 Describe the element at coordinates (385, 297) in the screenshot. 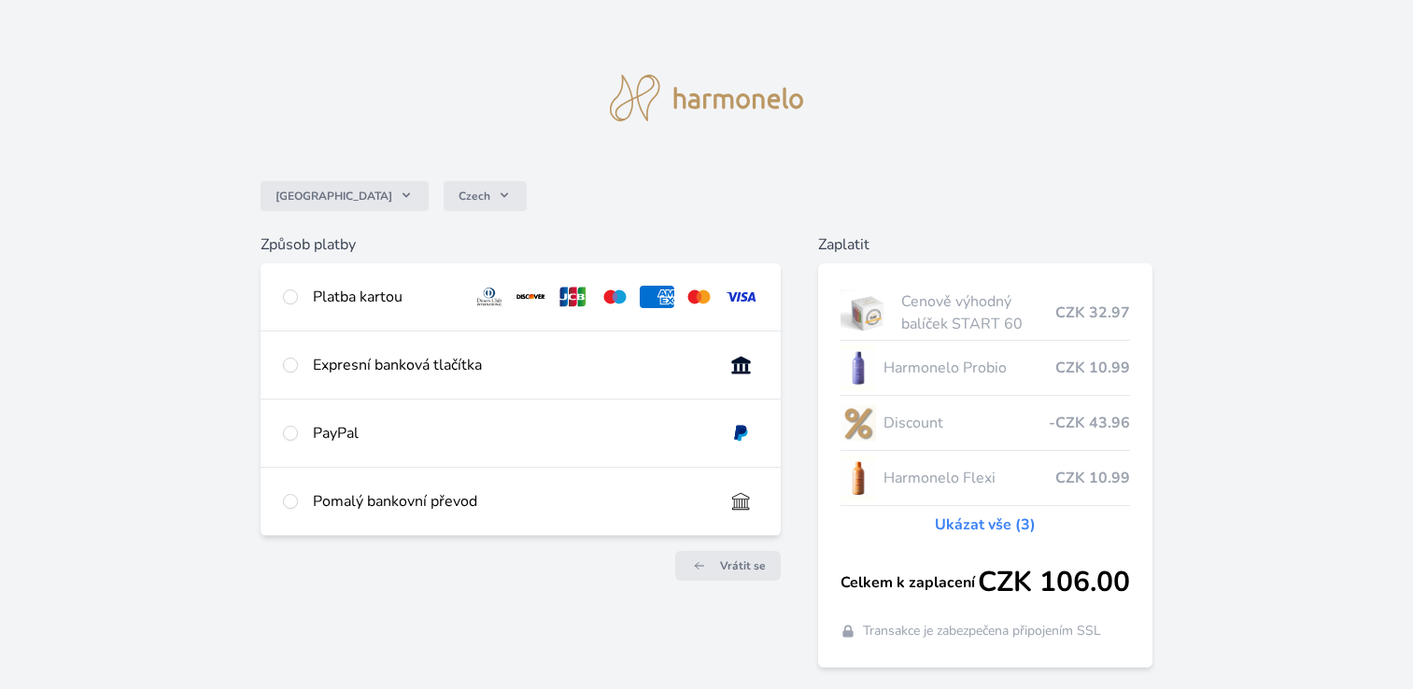

I see `div: Platba kartou` at that location.